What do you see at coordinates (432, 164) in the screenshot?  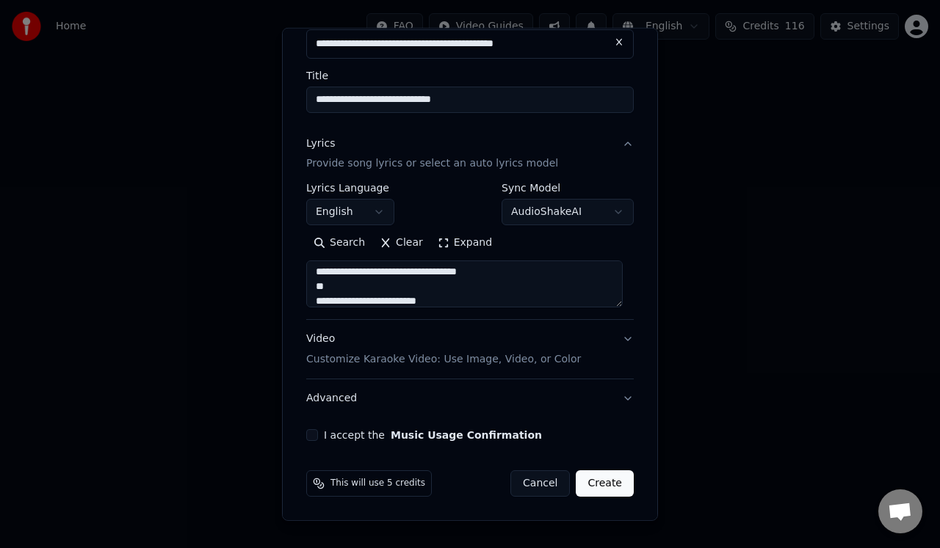 I see `p: Provide song lyrics or select an auto lyrics model` at bounding box center [432, 164].